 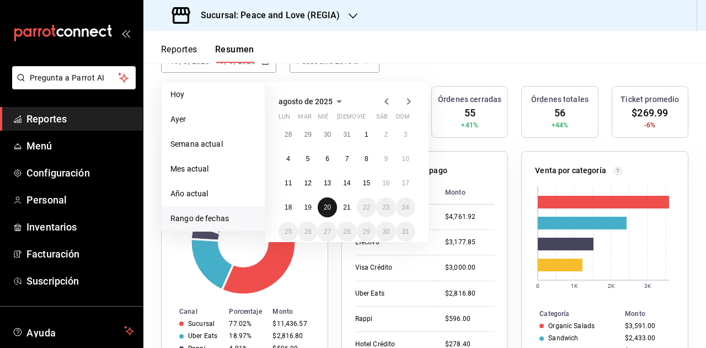 I want to click on span: Año actual, so click(x=213, y=194).